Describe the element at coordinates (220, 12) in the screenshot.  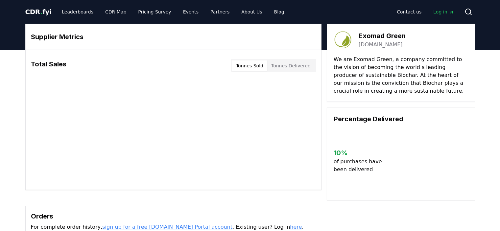
I see `a: Partners` at that location.